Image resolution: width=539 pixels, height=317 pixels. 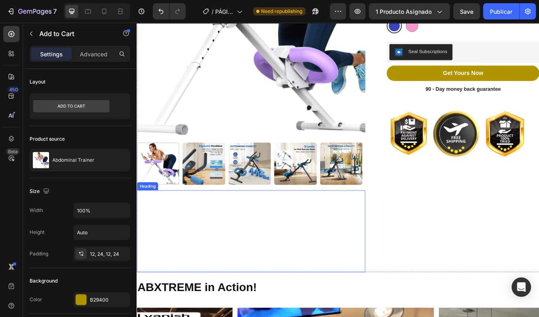 What do you see at coordinates (51, 54) in the screenshot?
I see `p: Settings` at bounding box center [51, 54].